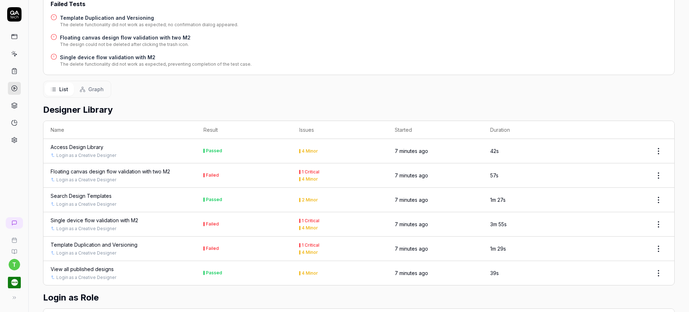  I want to click on time: 3m 55s, so click(499, 224).